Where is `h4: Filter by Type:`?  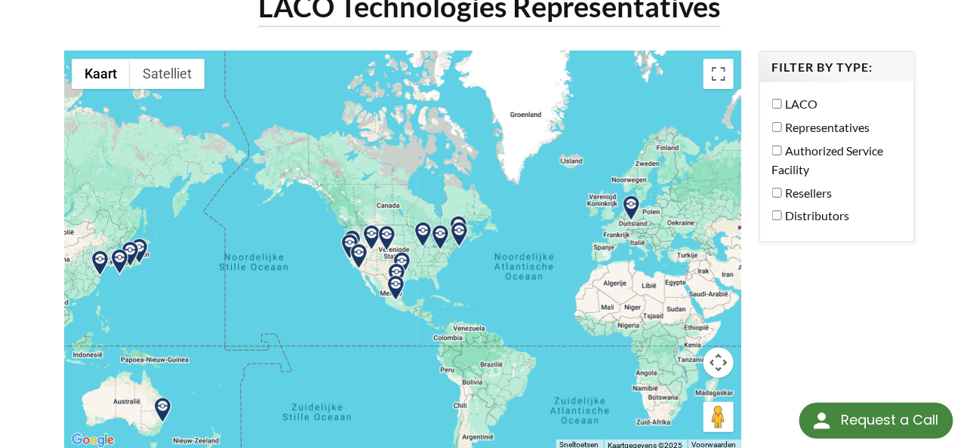 h4: Filter by Type: is located at coordinates (837, 67).